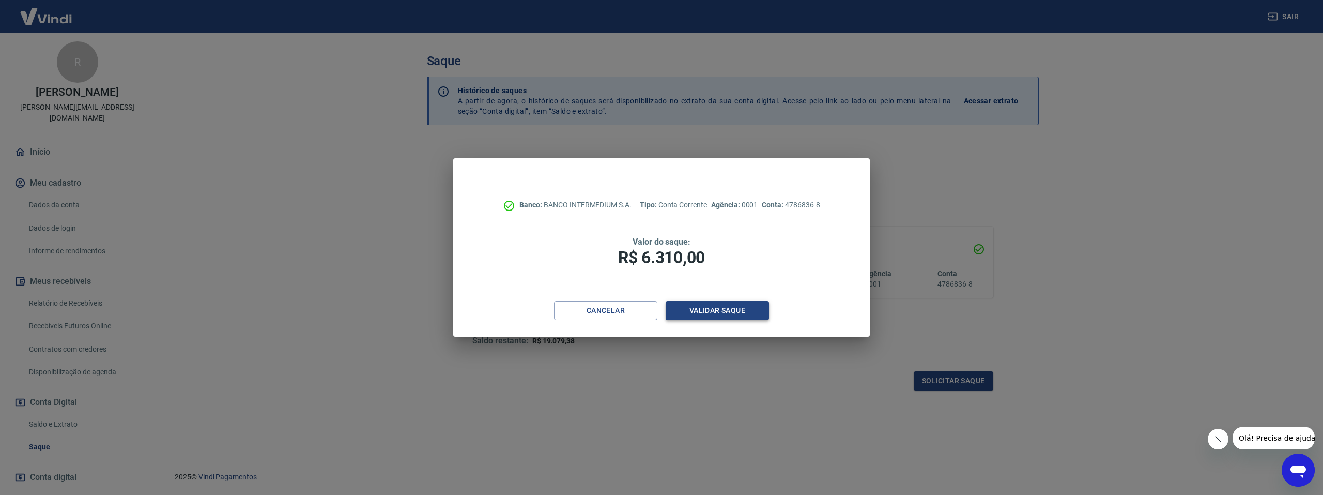 The image size is (1323, 495). What do you see at coordinates (47, 11) in the screenshot?
I see `span: Olá! Precisa de ajuda?` at bounding box center [47, 11].